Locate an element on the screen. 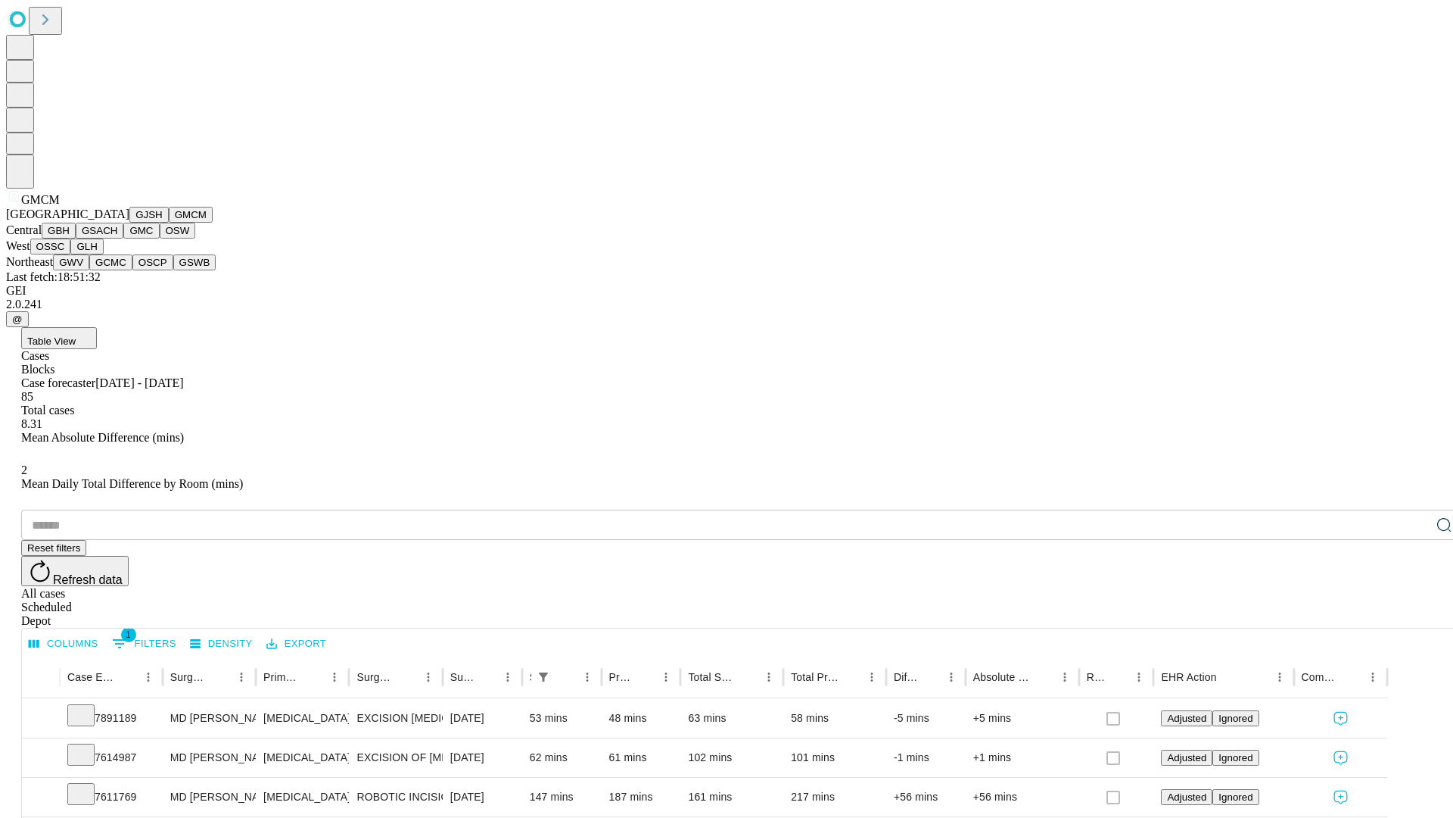 This screenshot has height=818, width=1453. div: 7614987 is located at coordinates (111, 757).